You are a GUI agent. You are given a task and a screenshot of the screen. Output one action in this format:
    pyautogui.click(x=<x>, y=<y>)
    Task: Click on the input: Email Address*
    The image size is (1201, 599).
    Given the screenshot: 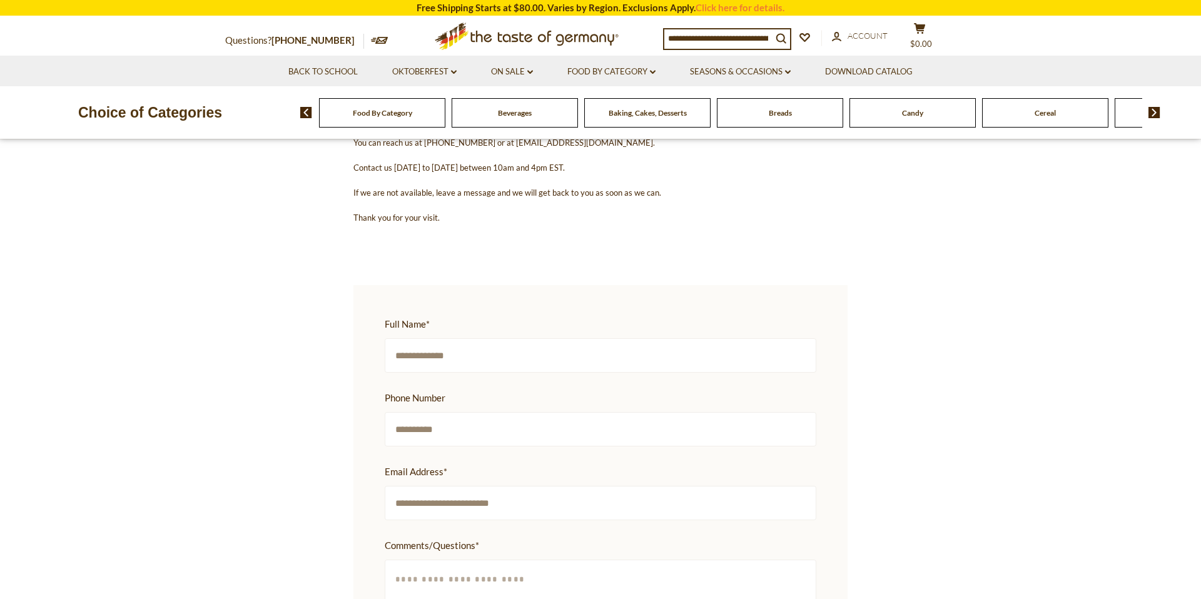 What is the action you would take?
    pyautogui.click(x=600, y=503)
    